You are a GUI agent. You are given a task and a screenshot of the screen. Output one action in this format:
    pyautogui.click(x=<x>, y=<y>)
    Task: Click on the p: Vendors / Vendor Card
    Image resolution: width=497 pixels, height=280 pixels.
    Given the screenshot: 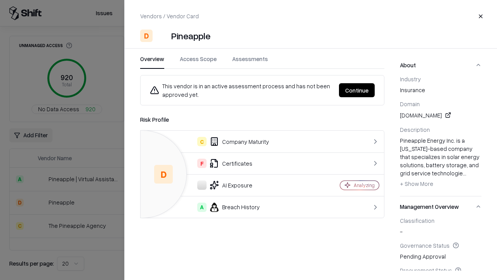 What is the action you would take?
    pyautogui.click(x=169, y=16)
    